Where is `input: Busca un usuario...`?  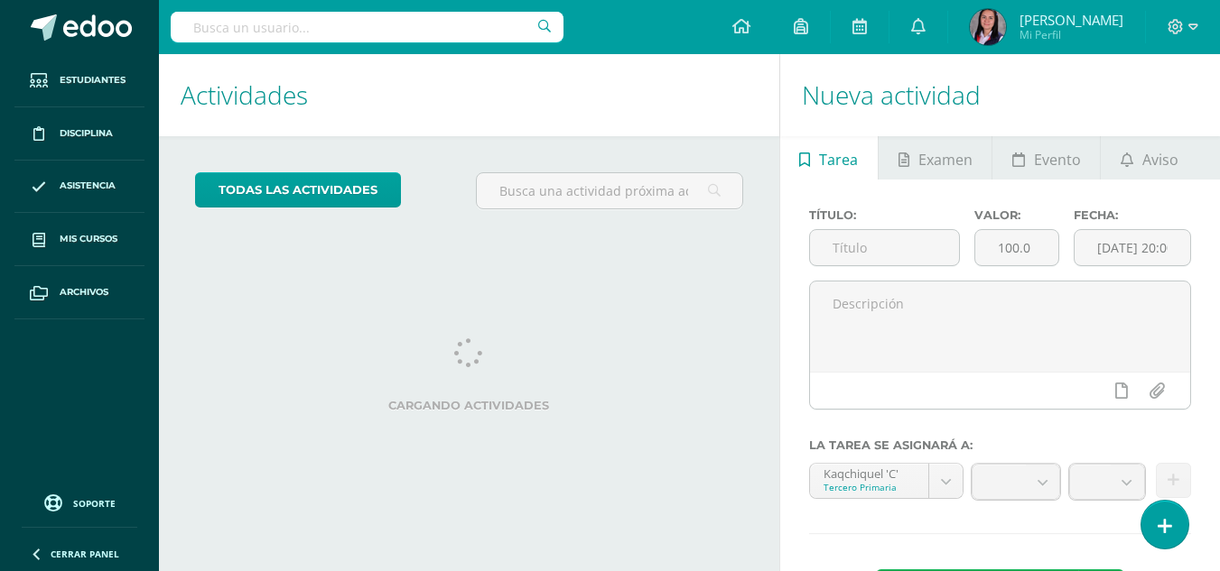
input: Busca un usuario... is located at coordinates (367, 27).